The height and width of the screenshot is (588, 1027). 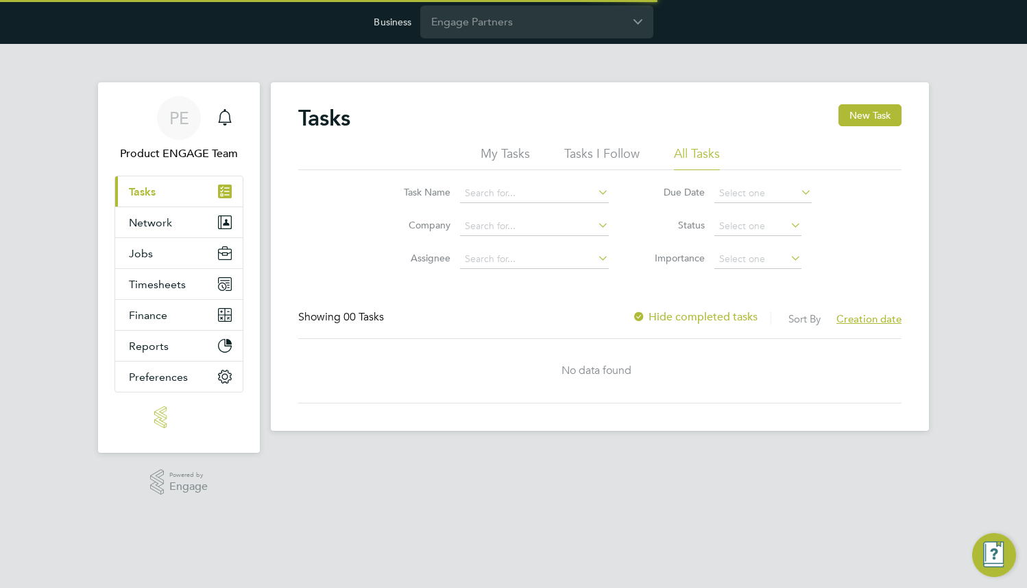 What do you see at coordinates (179, 346) in the screenshot?
I see `button: Reports` at bounding box center [179, 346].